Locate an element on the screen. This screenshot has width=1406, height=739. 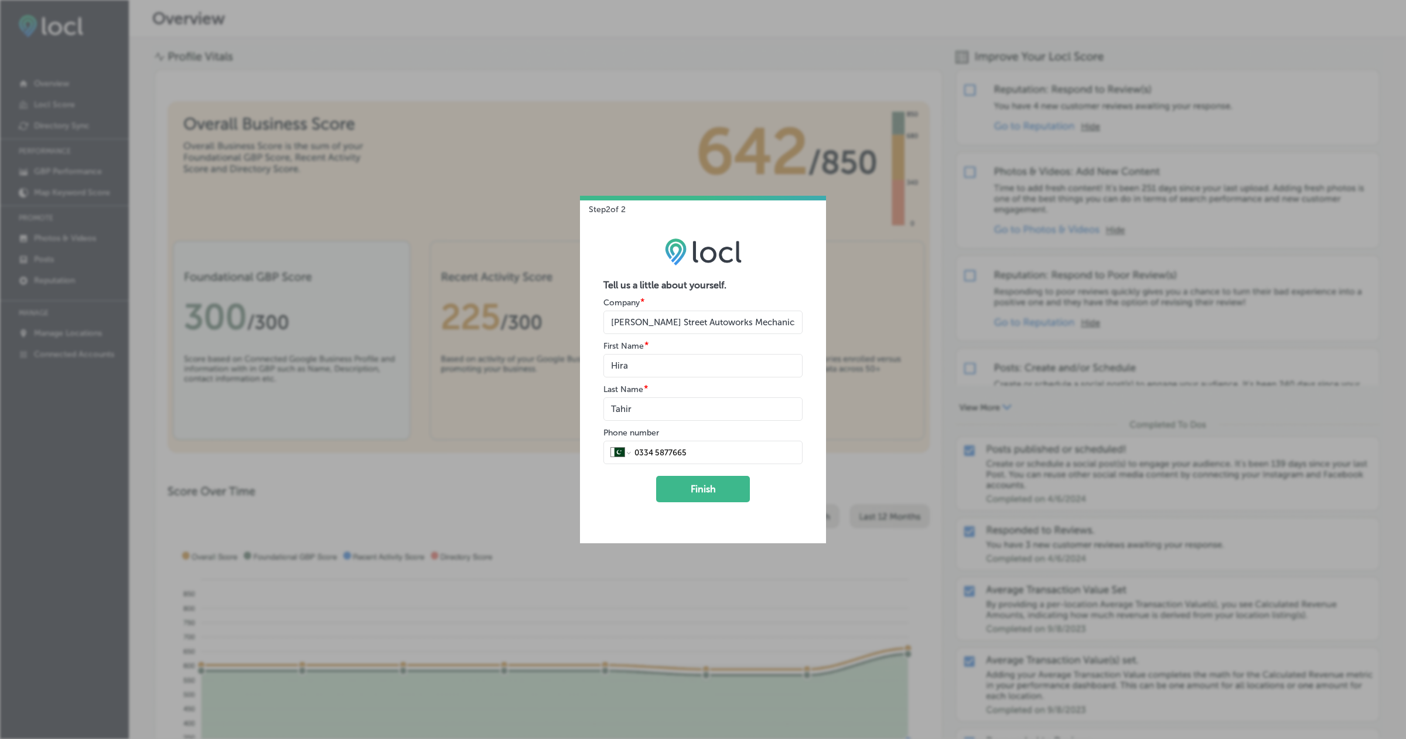
input: Phone number is located at coordinates (714, 452).